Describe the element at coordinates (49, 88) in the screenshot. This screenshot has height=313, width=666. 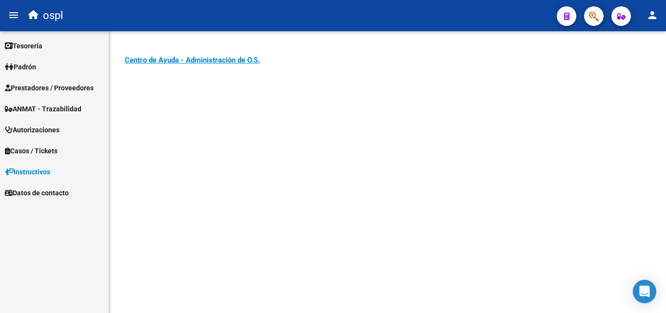
I see `span: Prestadores / Proveedores` at that location.